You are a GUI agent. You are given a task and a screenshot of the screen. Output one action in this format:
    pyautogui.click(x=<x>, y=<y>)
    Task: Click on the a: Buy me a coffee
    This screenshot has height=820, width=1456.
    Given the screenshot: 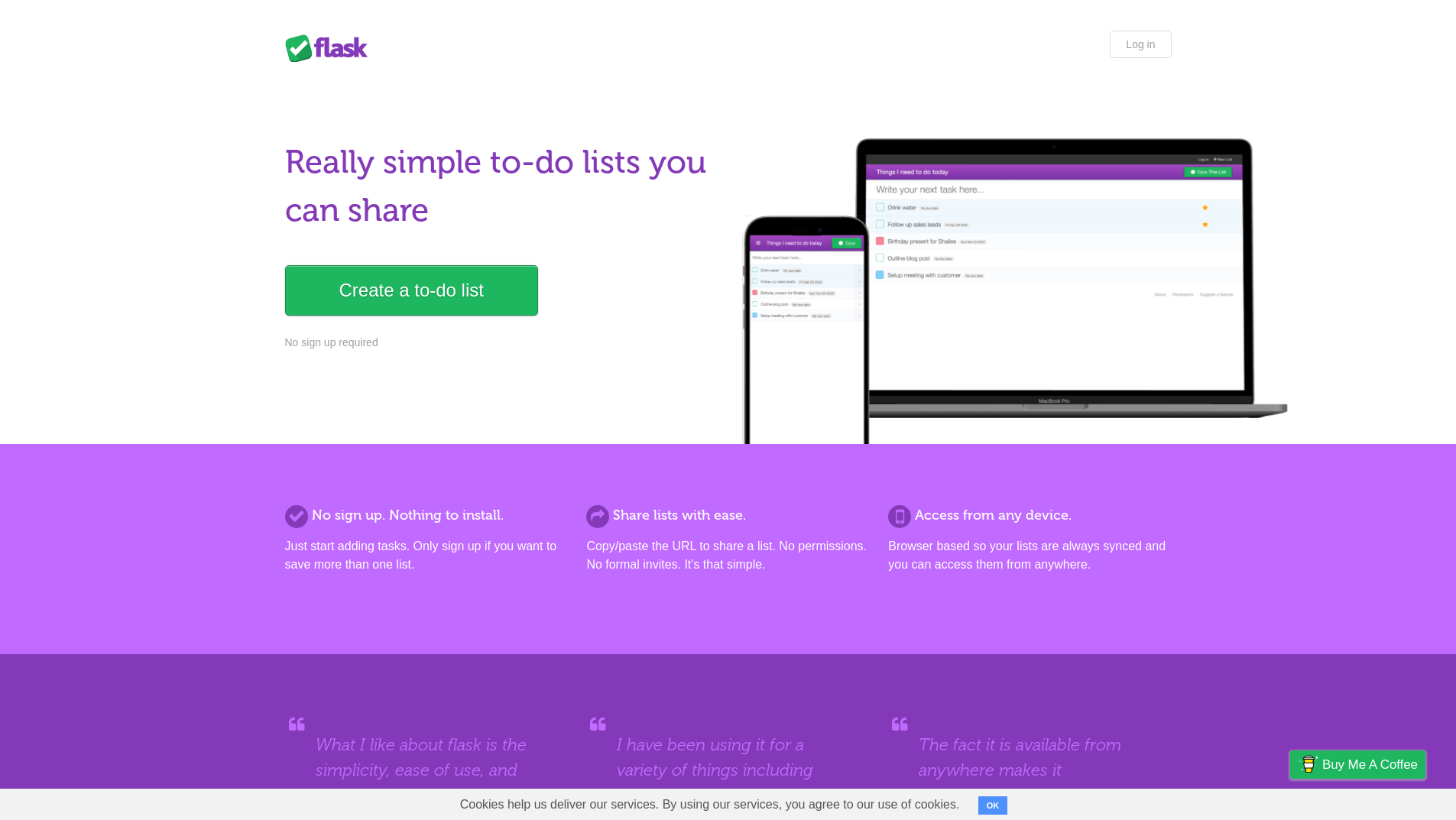 What is the action you would take?
    pyautogui.click(x=1357, y=765)
    